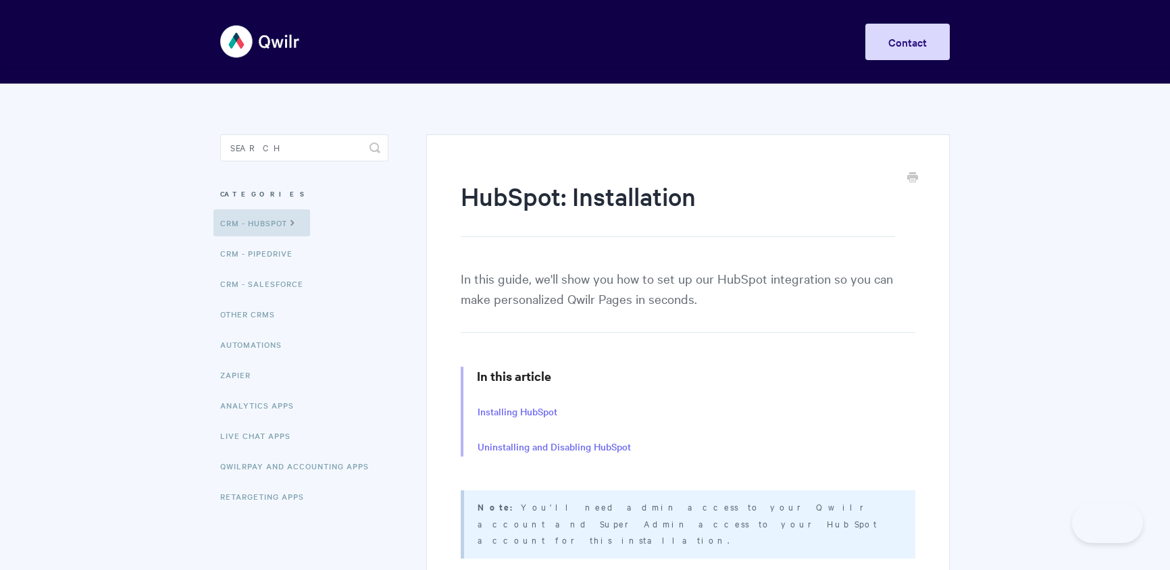 The width and height of the screenshot is (1170, 570). Describe the element at coordinates (267, 497) in the screenshot. I see `a: Retargeting Apps` at that location.